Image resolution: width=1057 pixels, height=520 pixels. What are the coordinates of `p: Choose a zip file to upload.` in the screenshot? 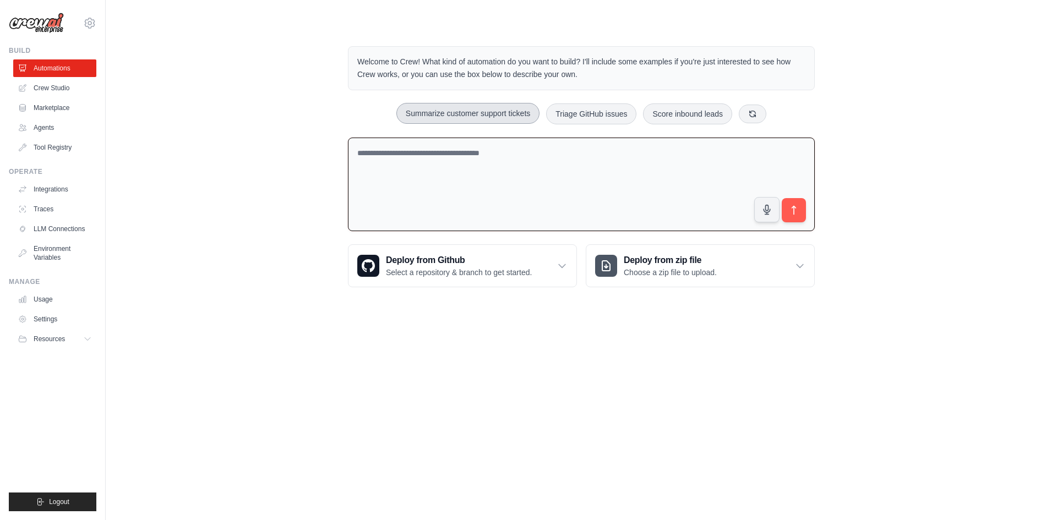 It's located at (670, 273).